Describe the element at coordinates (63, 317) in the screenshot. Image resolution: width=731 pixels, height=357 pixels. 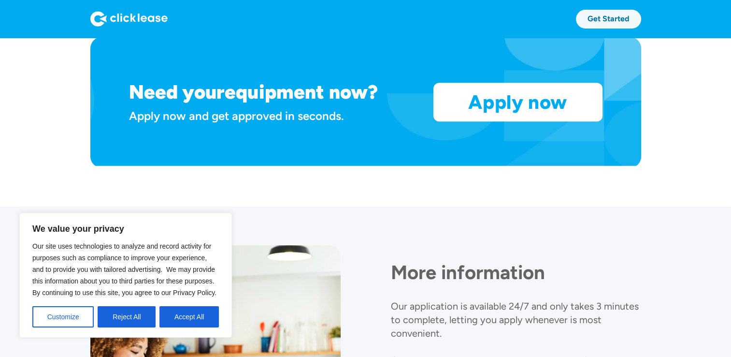
I see `button: Customize` at that location.